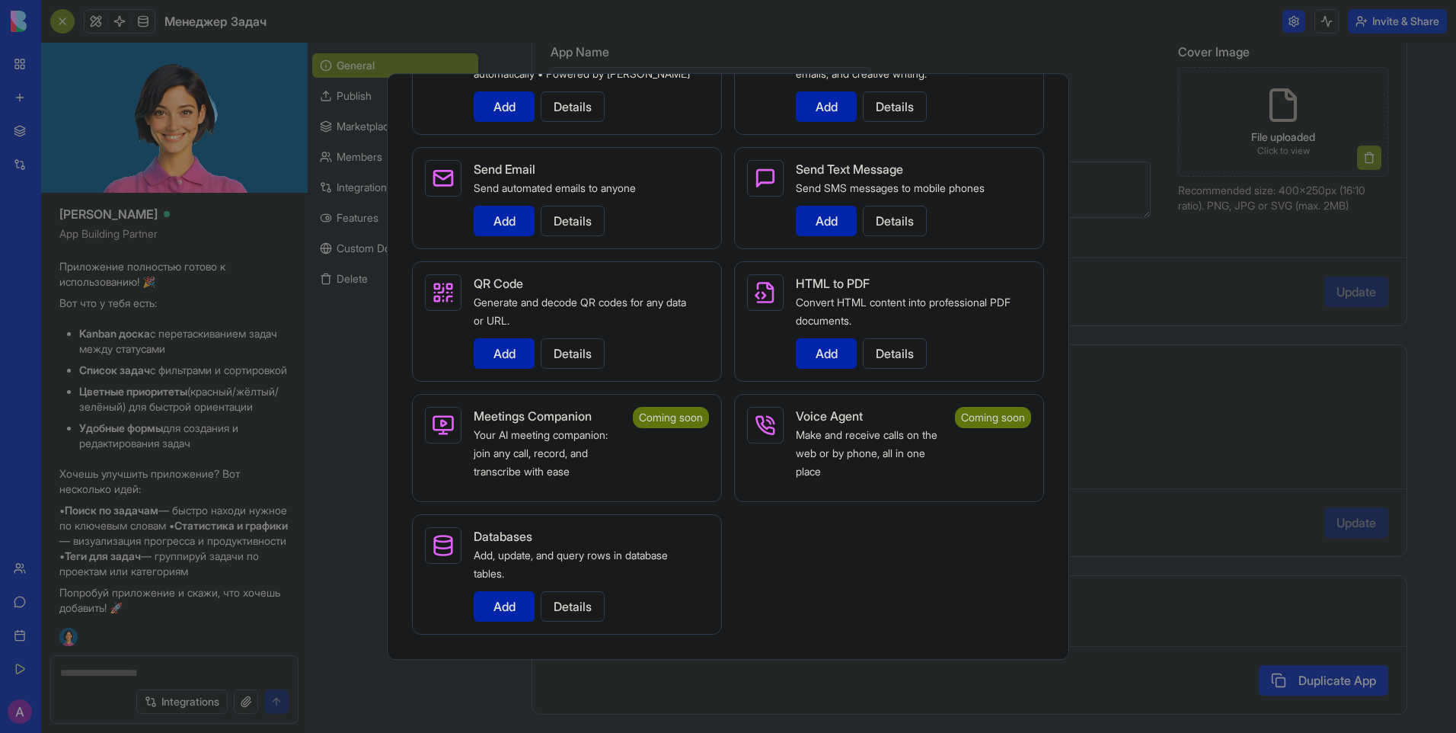 This screenshot has width=1456, height=733. Describe the element at coordinates (541, 452) in the screenshot. I see `span: Your AI meeting companion: join any call, record, and transcribe with ease` at that location.